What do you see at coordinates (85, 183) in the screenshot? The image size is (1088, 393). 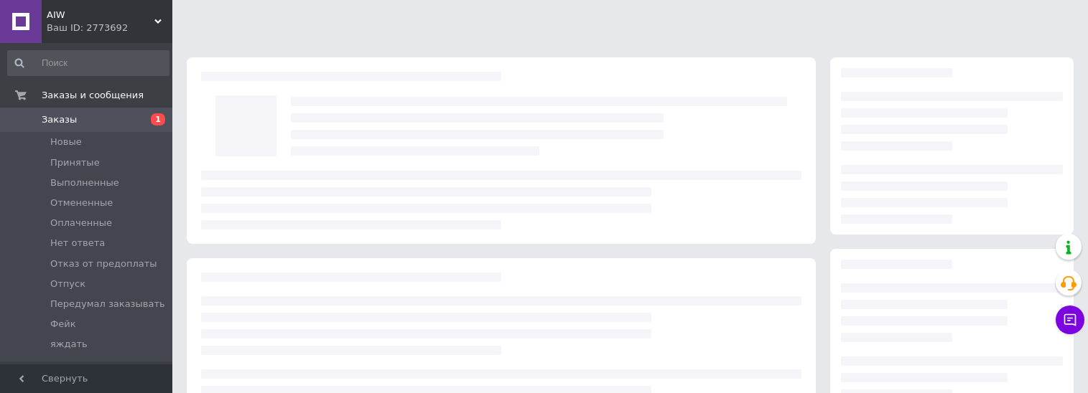 I see `span: Выполненные` at bounding box center [85, 183].